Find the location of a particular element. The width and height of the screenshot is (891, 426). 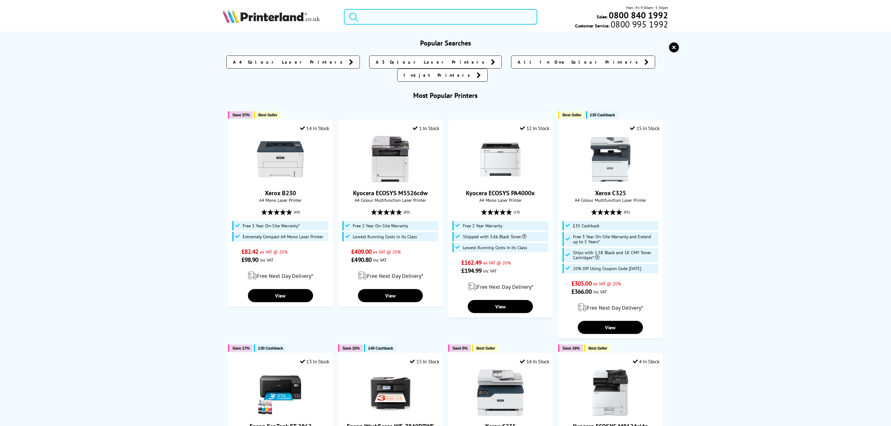

span: Free 2 Year Warranty is located at coordinates (483, 226).